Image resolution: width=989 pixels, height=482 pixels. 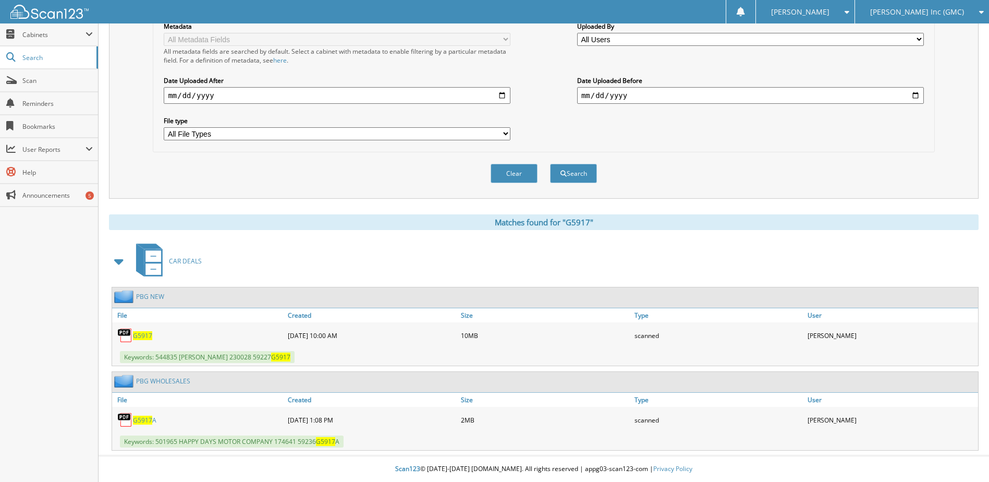 What do you see at coordinates (54, 34) in the screenshot?
I see `span: Cabinets` at bounding box center [54, 34].